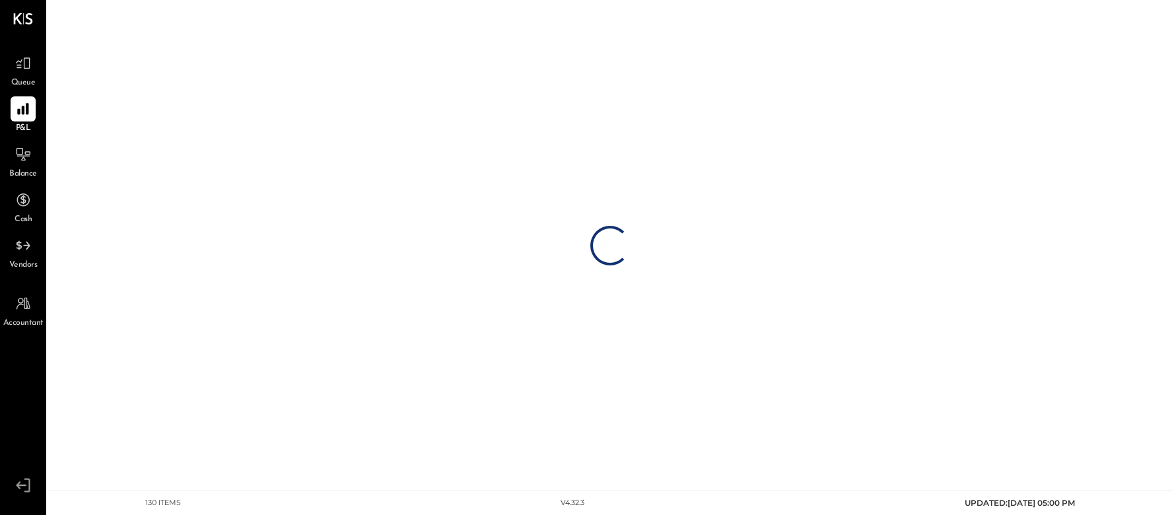 Image resolution: width=1172 pixels, height=515 pixels. I want to click on a: Cash, so click(23, 207).